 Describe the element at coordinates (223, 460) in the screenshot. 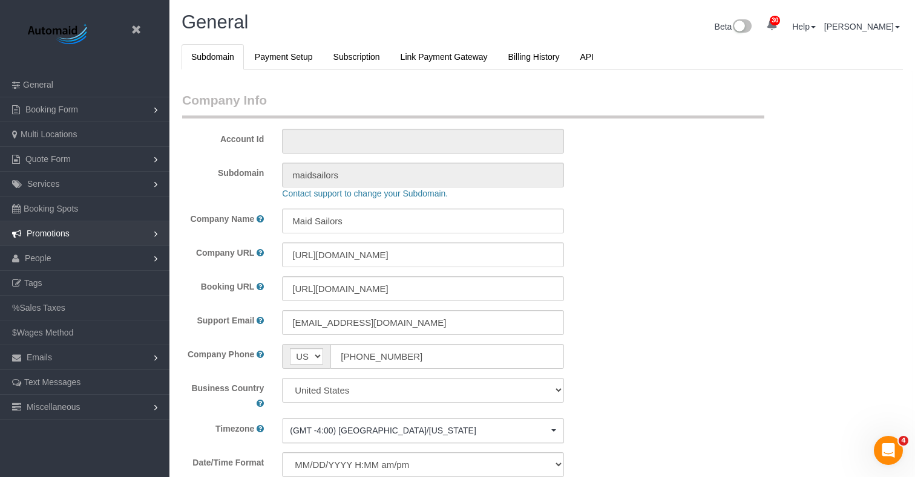

I see `label: Date/Time Format` at that location.